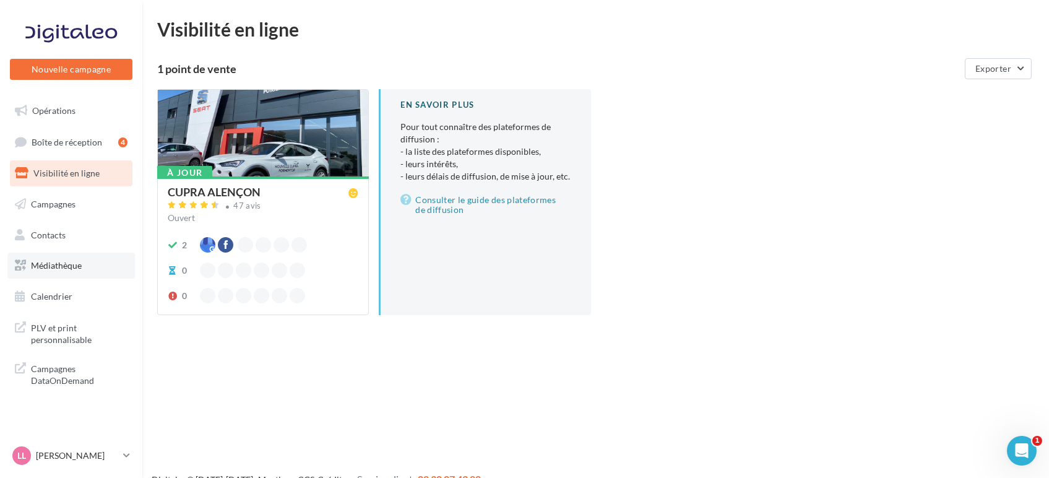 This screenshot has width=1049, height=478. What do you see at coordinates (485, 152) in the screenshot?
I see `li: - la liste des plateformes disponibles,` at bounding box center [485, 152].